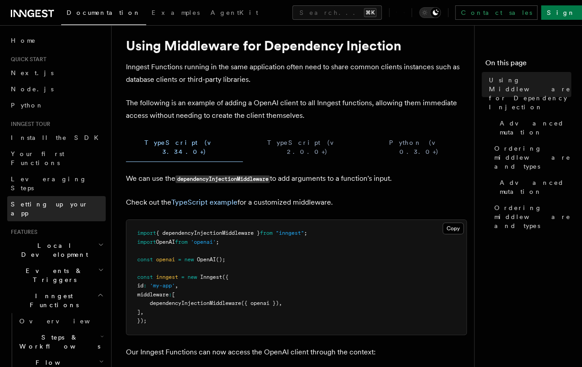 This screenshot has height=367, width=582. Describe the element at coordinates (453, 228) in the screenshot. I see `button: Copy` at that location.